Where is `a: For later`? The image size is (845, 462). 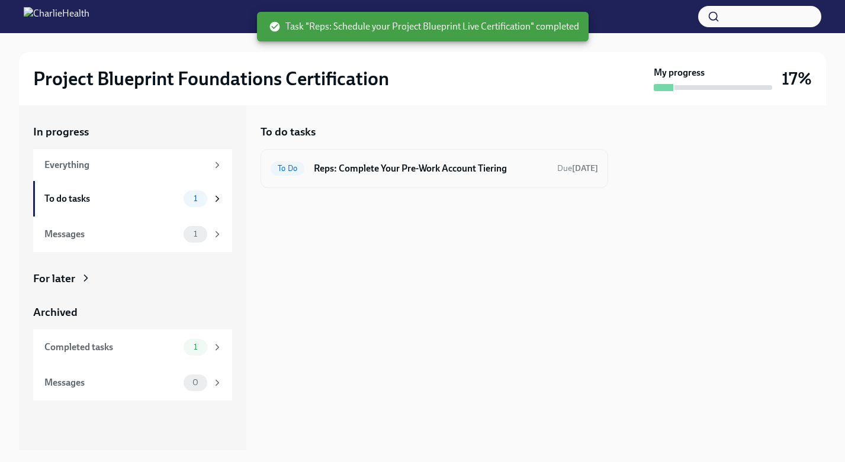 a: For later is located at coordinates (133, 279).